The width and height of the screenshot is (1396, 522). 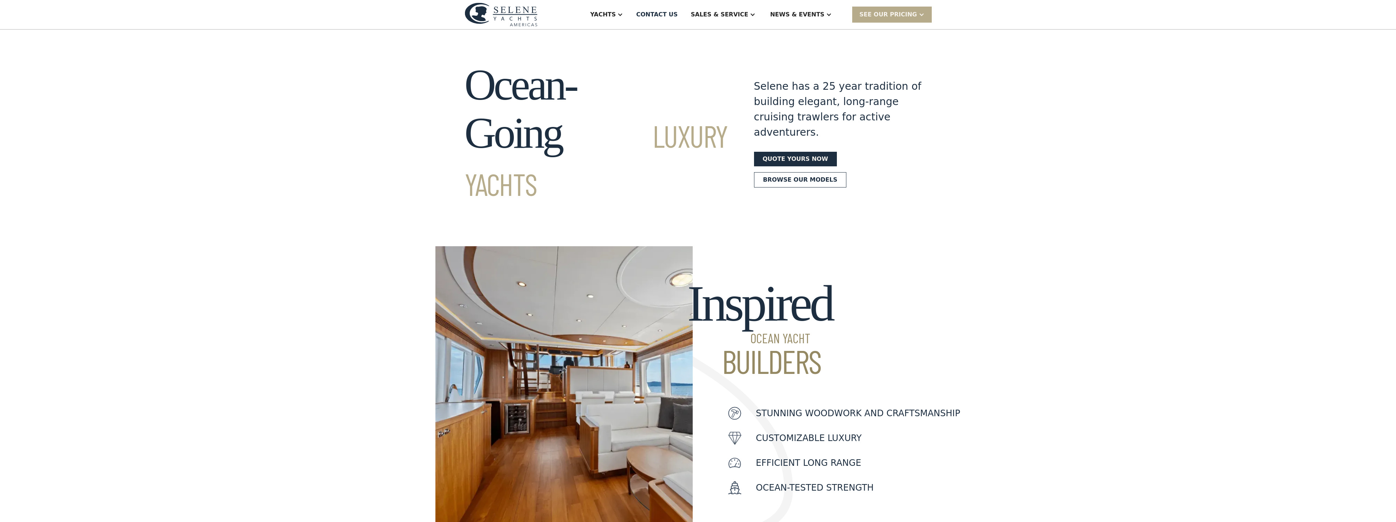 I want to click on p: Efficient Long Range, so click(x=809, y=463).